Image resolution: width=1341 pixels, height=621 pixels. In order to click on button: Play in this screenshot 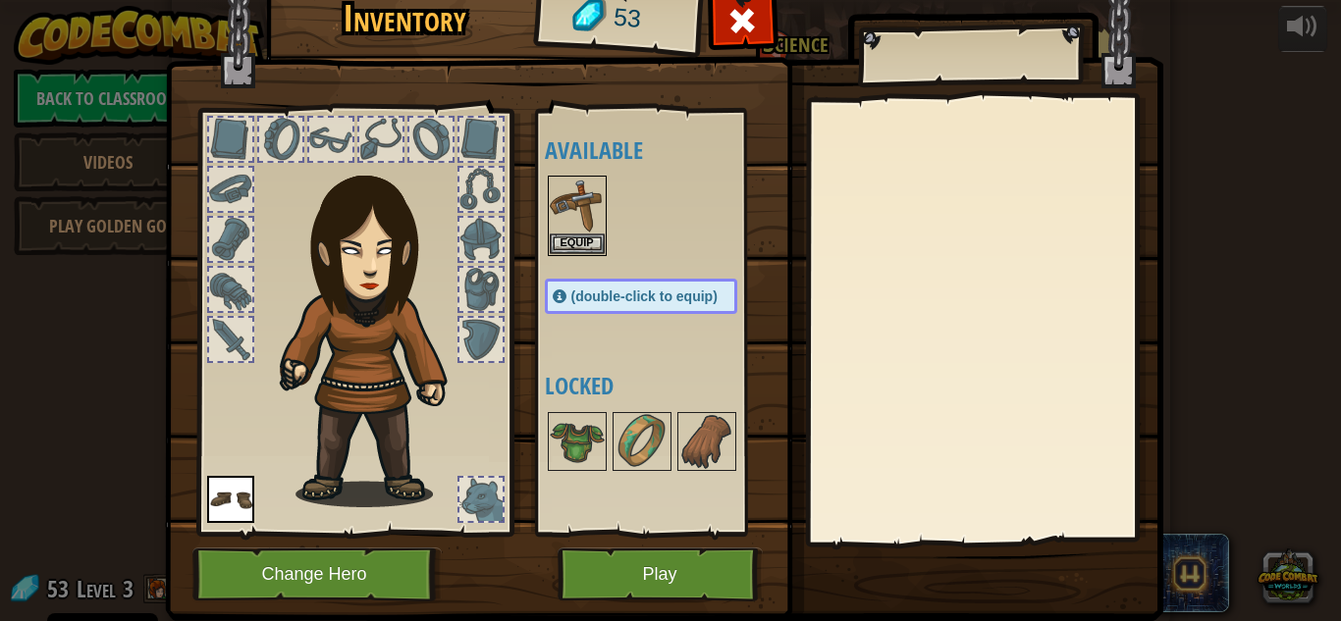, I will do `click(660, 574)`.